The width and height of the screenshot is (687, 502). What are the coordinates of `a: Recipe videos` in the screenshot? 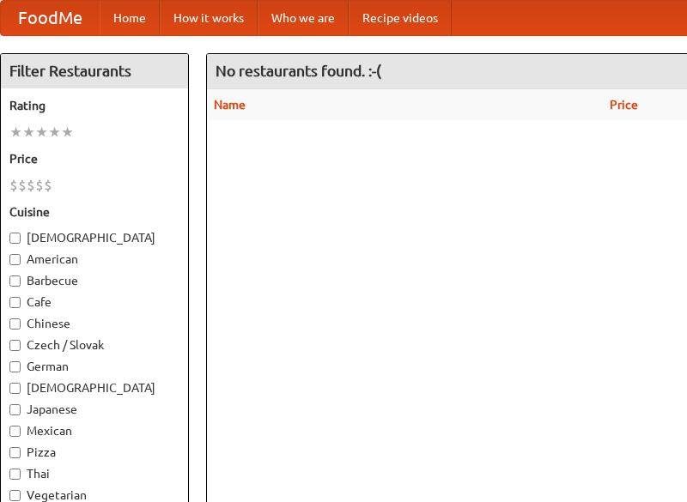 It's located at (400, 18).